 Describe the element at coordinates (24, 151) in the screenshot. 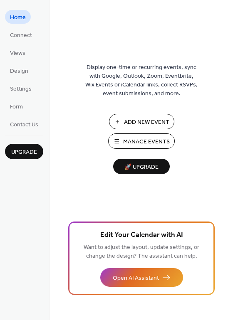

I see `button: Upgrade` at that location.